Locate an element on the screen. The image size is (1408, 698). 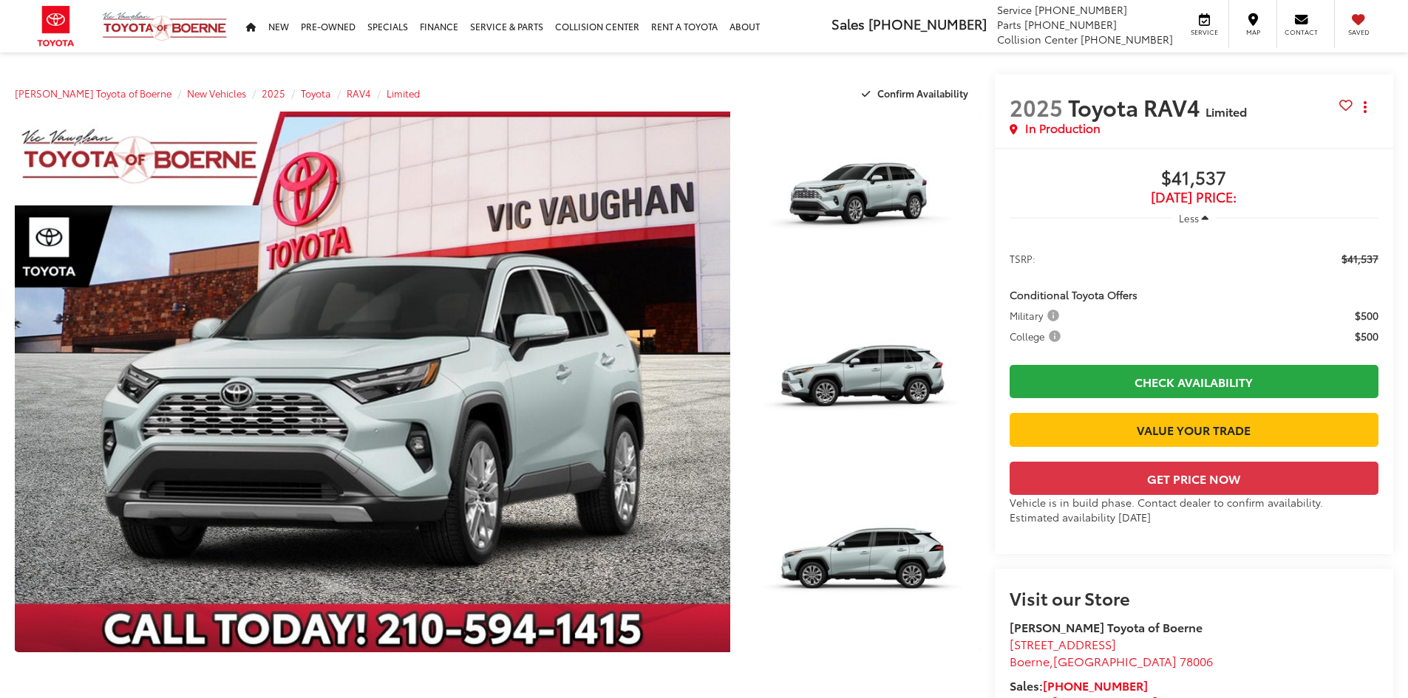
a: Expand Photo 3 is located at coordinates (863, 565).